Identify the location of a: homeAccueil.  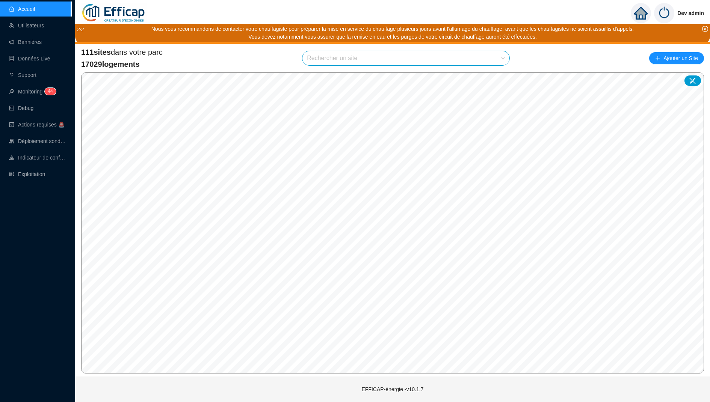
(22, 9).